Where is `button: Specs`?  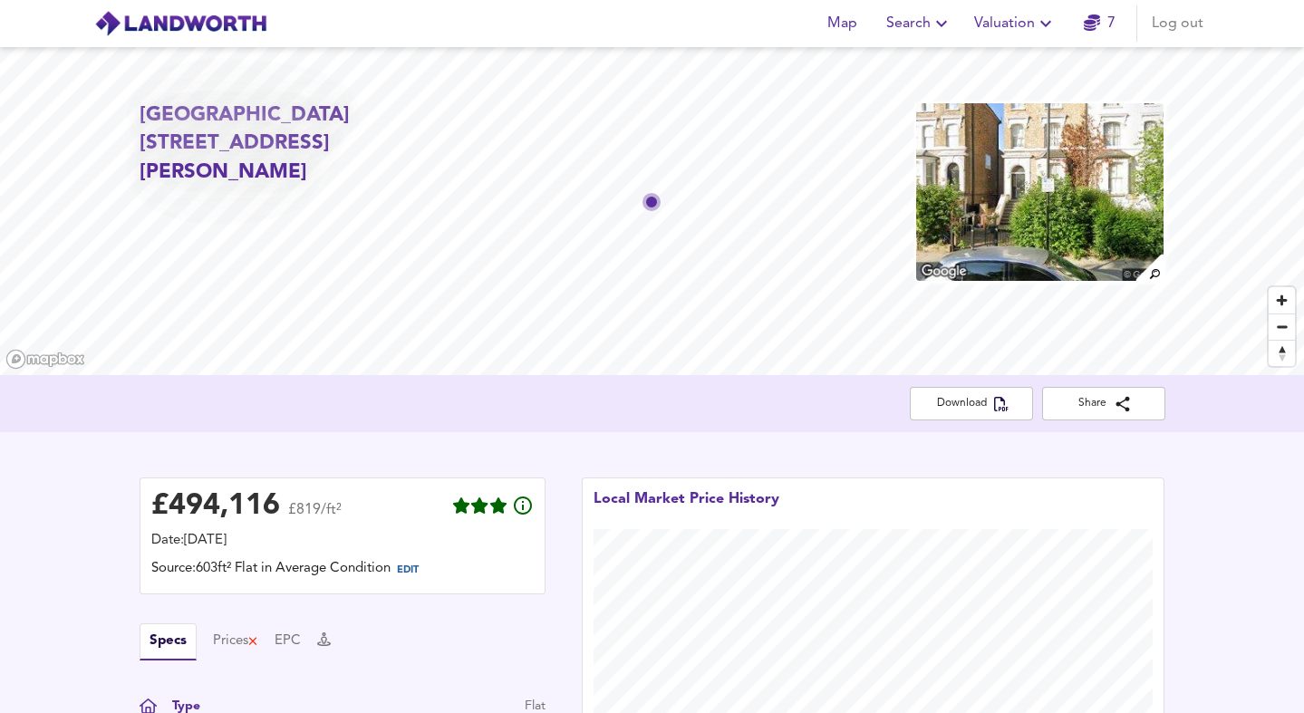
button: Specs is located at coordinates (168, 641).